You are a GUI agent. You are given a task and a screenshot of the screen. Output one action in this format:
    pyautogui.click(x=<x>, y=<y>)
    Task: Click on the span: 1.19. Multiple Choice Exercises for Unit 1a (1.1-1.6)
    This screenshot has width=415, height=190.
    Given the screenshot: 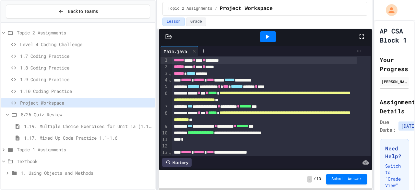 What is the action you would take?
    pyautogui.click(x=88, y=126)
    